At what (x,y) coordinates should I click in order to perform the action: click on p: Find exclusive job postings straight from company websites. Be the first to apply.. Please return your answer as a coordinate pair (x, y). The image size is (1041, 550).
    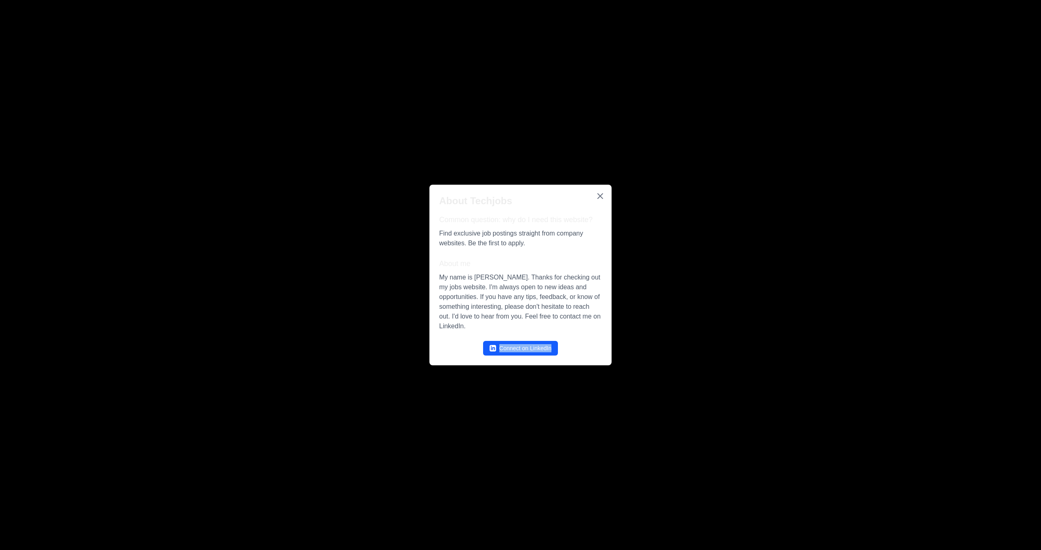
    Looking at the image, I should click on (520, 238).